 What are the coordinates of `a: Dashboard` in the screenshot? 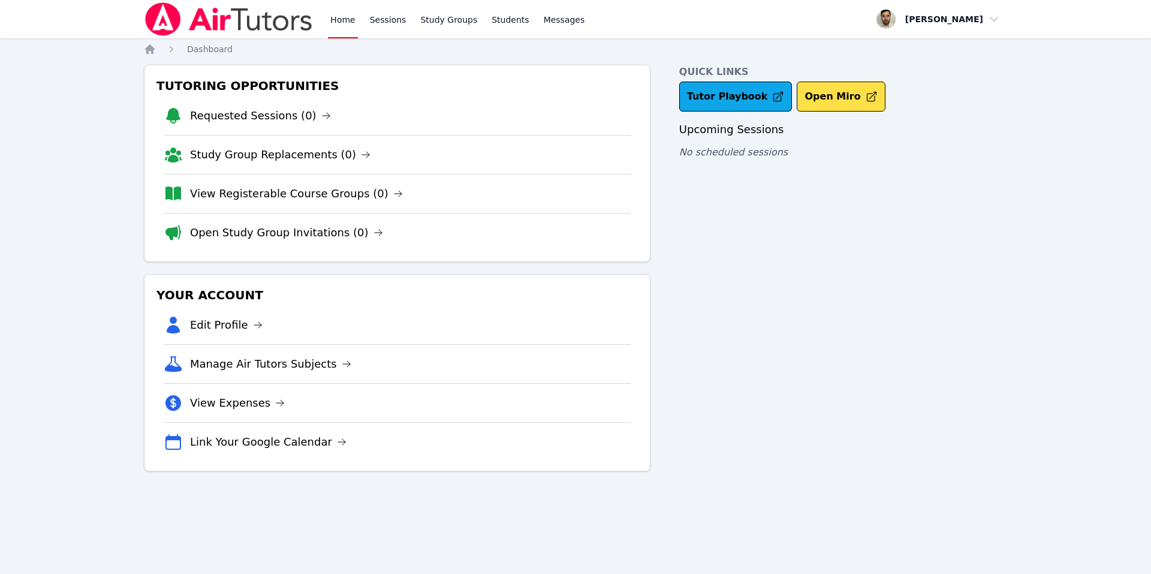 It's located at (210, 49).